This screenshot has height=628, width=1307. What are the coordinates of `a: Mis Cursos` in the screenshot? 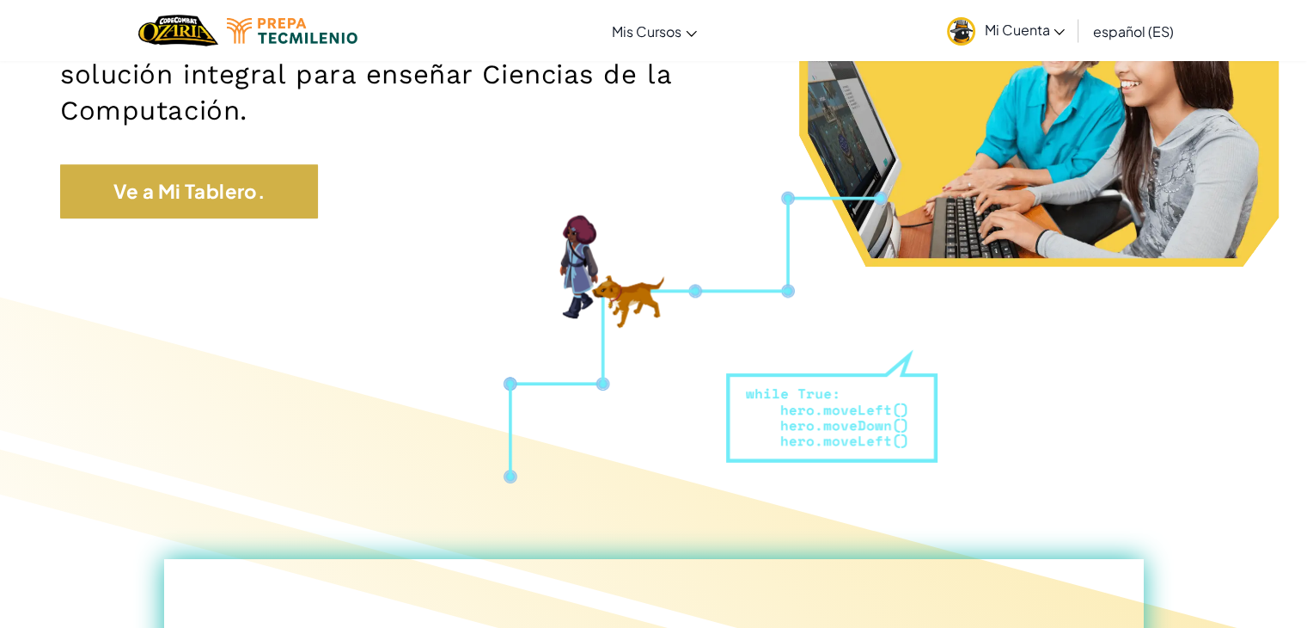 It's located at (654, 31).